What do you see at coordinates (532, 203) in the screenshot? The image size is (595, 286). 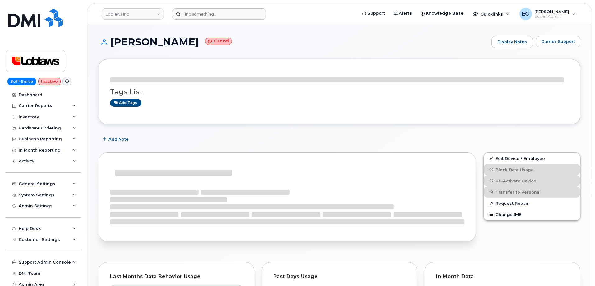 I see `button: Request Repair` at bounding box center [532, 203].